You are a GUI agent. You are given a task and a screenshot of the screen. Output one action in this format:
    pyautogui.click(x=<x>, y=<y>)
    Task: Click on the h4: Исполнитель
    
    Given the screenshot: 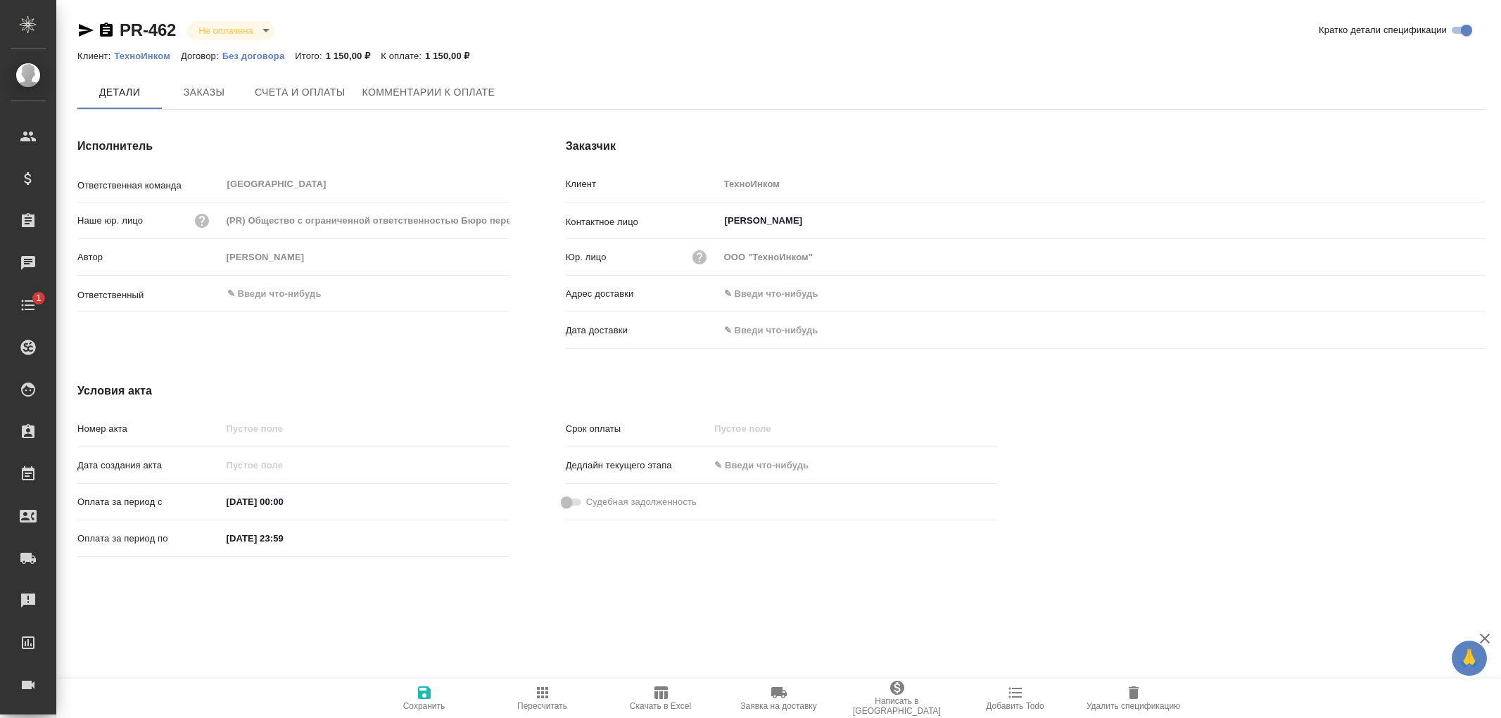 What is the action you would take?
    pyautogui.click(x=293, y=146)
    